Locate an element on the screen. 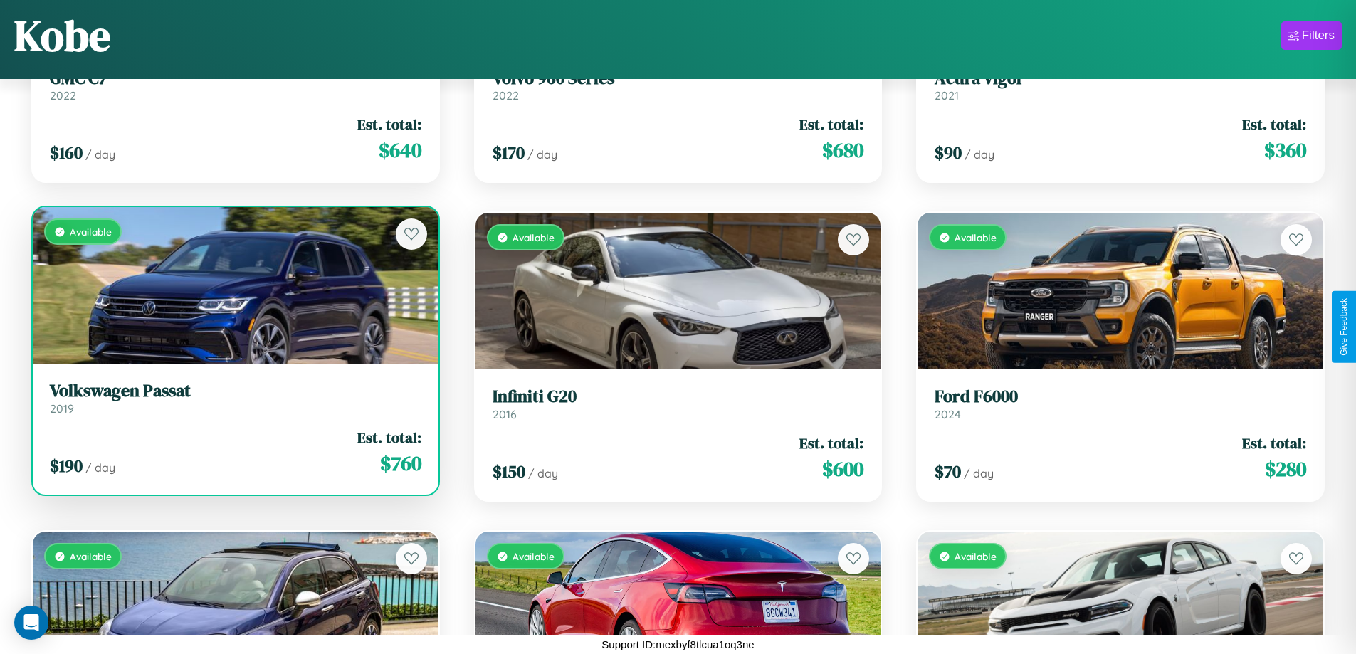 Image resolution: width=1356 pixels, height=654 pixels. div: Open Intercom Messenger is located at coordinates (31, 623).